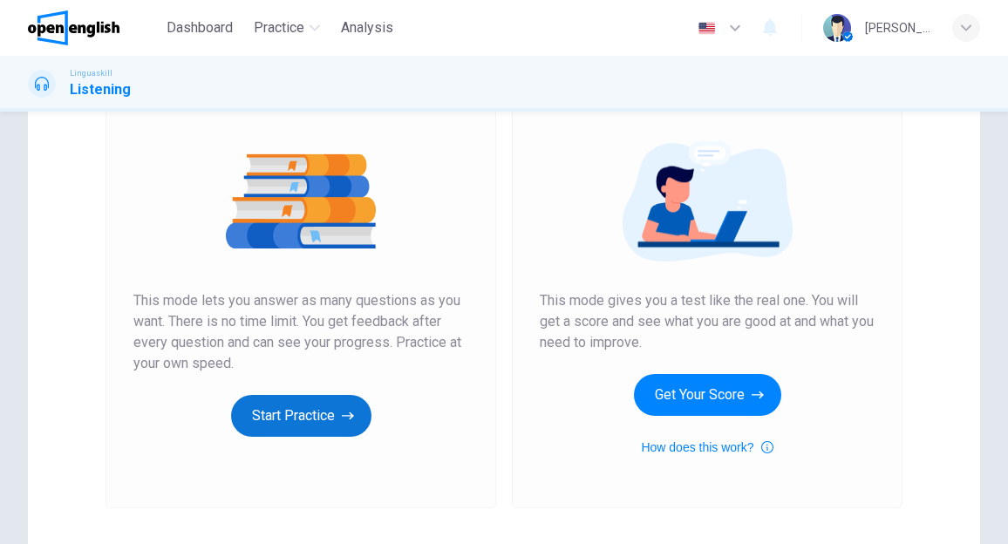  Describe the element at coordinates (279, 28) in the screenshot. I see `span: Practice` at that location.